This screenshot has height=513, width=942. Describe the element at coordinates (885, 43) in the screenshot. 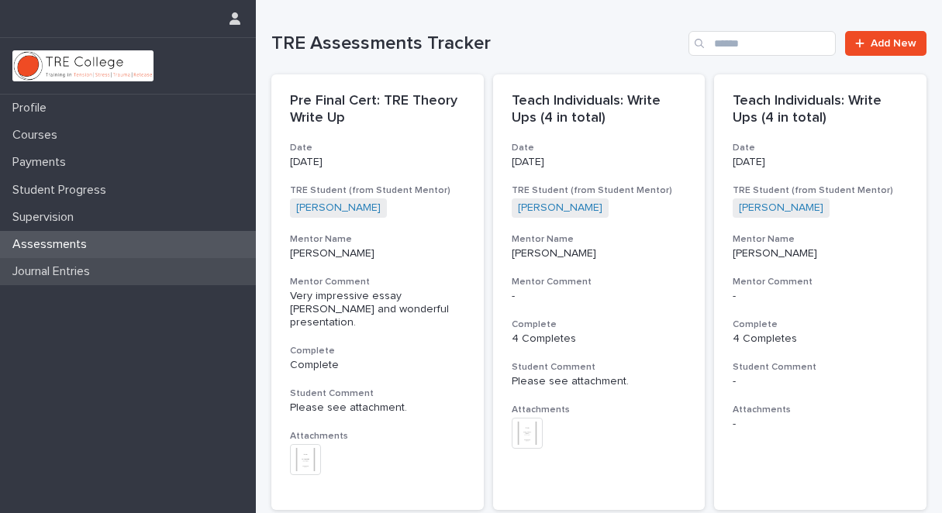

I see `a: Add New` at that location.